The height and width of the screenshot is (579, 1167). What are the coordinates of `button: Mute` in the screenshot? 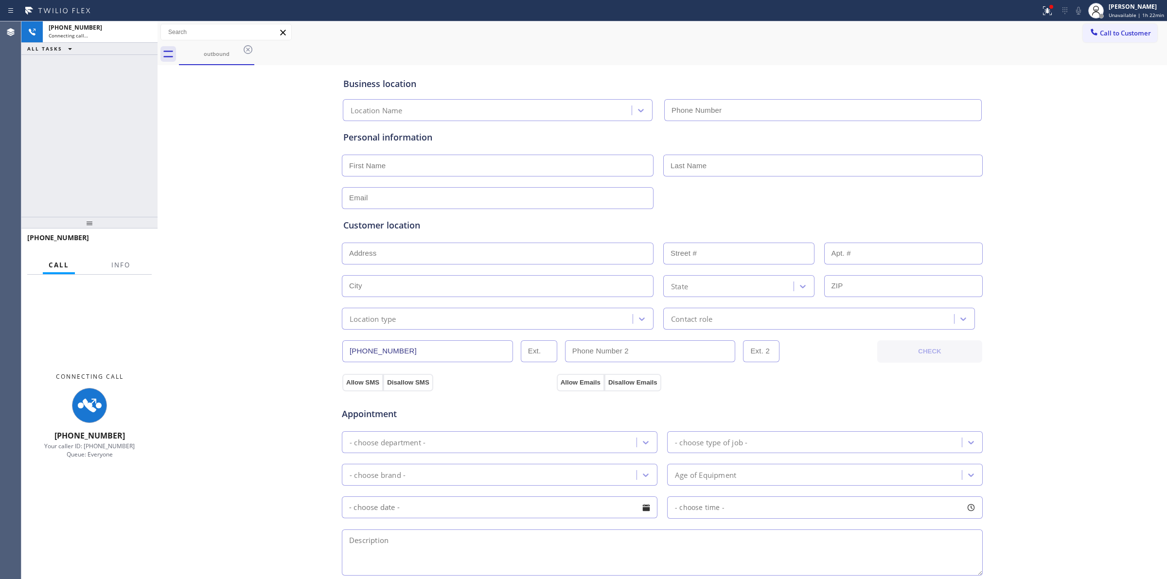 It's located at (1079, 11).